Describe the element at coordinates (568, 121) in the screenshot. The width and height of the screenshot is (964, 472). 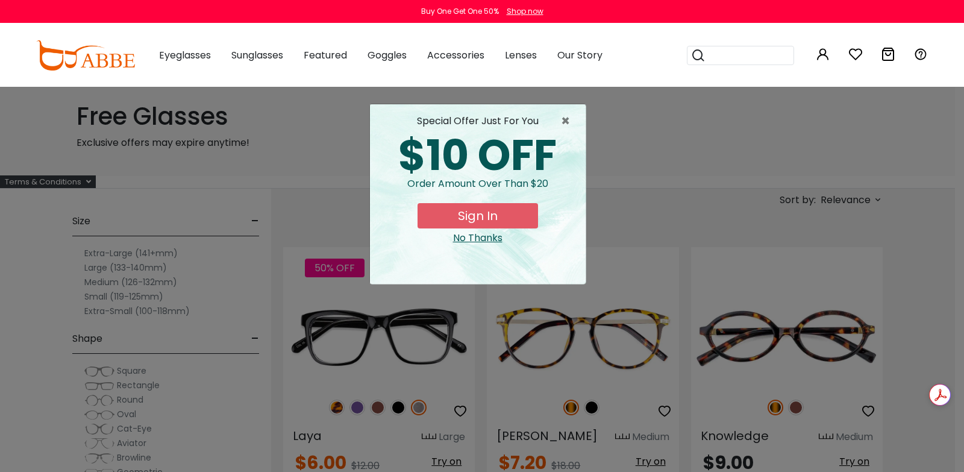
I see `button: Close` at that location.